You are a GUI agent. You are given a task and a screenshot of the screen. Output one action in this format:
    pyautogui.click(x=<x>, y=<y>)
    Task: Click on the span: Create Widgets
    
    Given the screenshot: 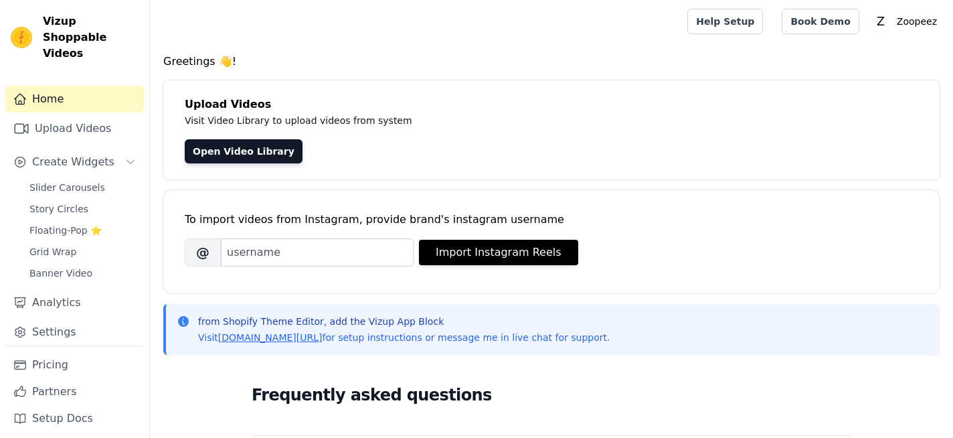 What is the action you would take?
    pyautogui.click(x=73, y=162)
    